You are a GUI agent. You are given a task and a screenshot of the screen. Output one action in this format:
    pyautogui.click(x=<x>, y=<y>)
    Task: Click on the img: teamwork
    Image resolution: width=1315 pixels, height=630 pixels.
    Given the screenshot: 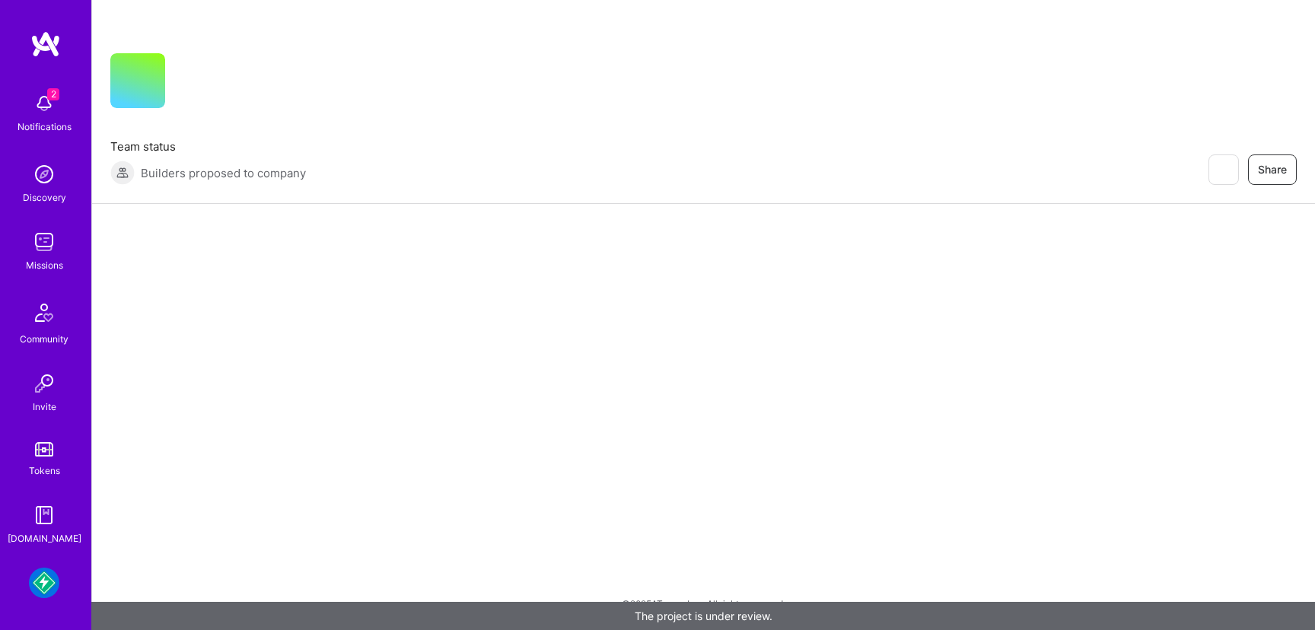 What is the action you would take?
    pyautogui.click(x=44, y=242)
    